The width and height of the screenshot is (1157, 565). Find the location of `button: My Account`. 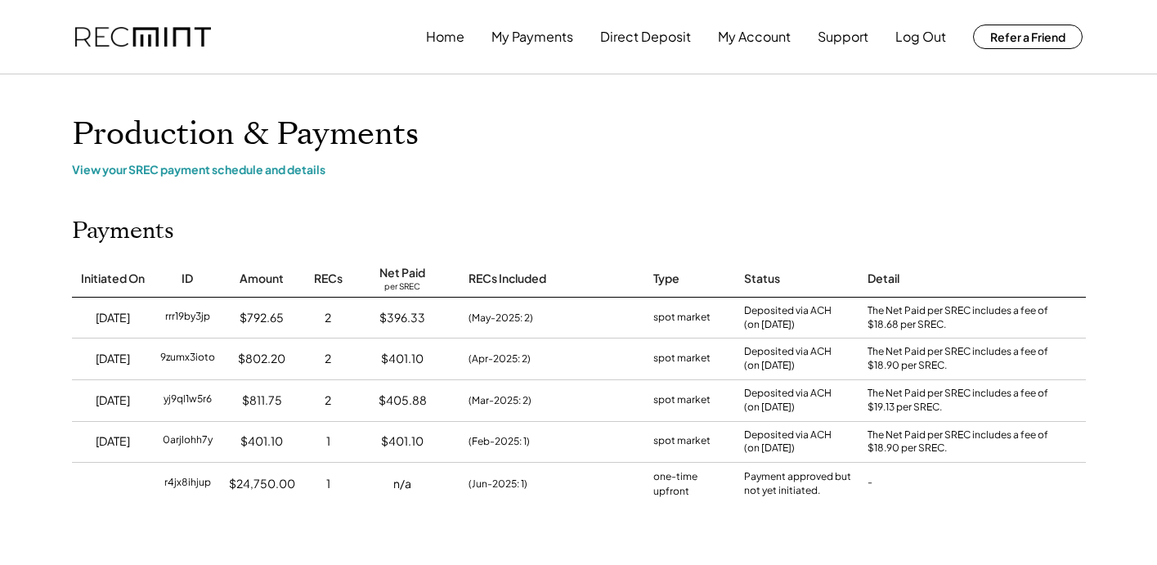

button: My Account is located at coordinates (754, 37).